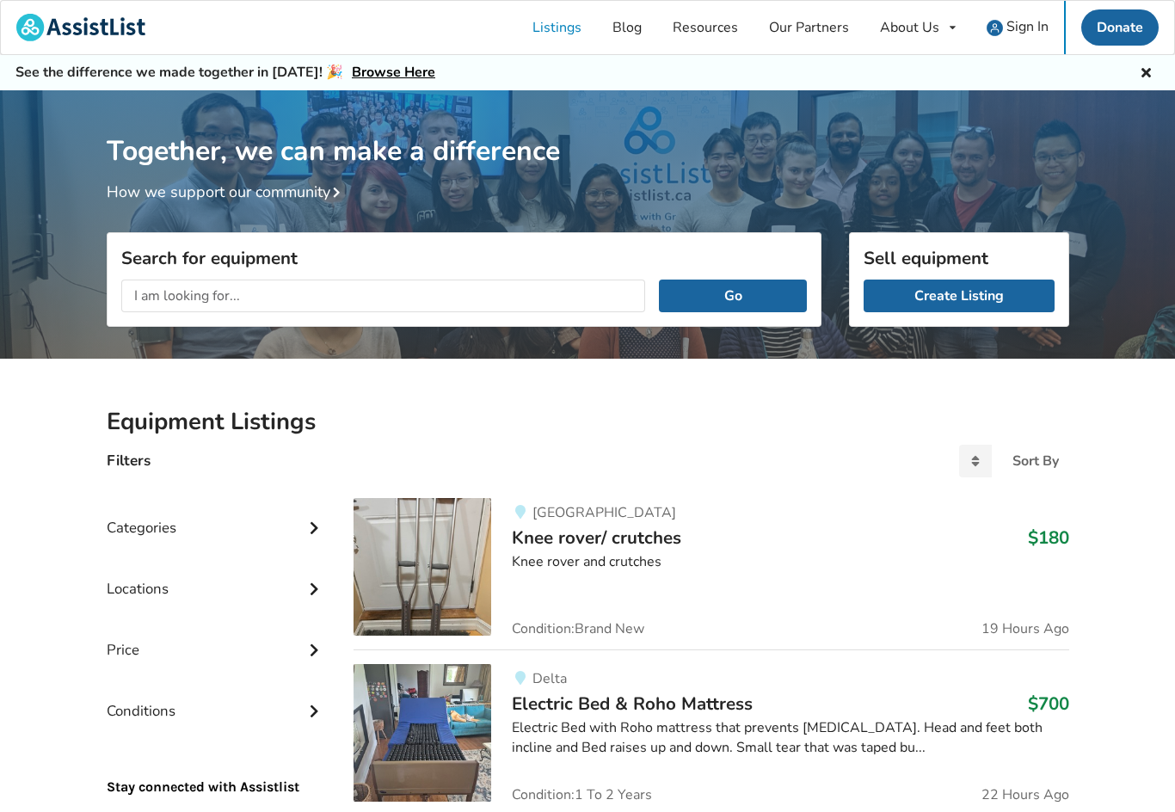  What do you see at coordinates (808, 28) in the screenshot?
I see `a: Our Partners` at bounding box center [808, 28].